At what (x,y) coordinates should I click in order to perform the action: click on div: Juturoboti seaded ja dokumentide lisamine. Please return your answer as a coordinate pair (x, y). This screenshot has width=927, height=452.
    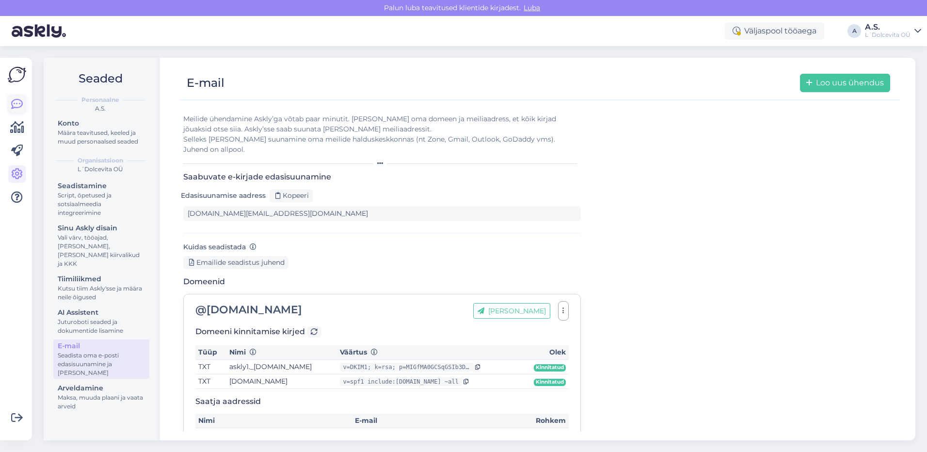
    Looking at the image, I should click on (101, 326).